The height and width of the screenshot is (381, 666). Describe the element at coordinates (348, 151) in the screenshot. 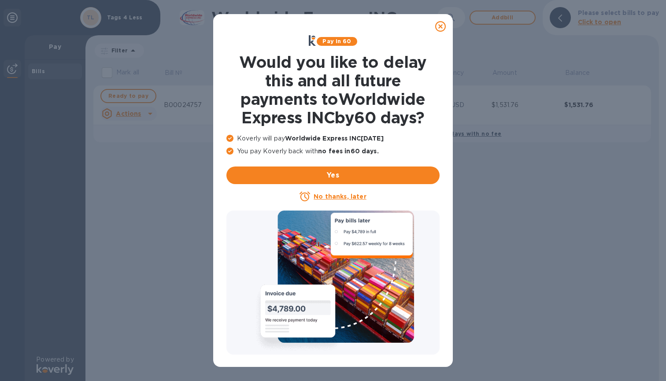

I see `b: no fees in 60 days .` at that location.